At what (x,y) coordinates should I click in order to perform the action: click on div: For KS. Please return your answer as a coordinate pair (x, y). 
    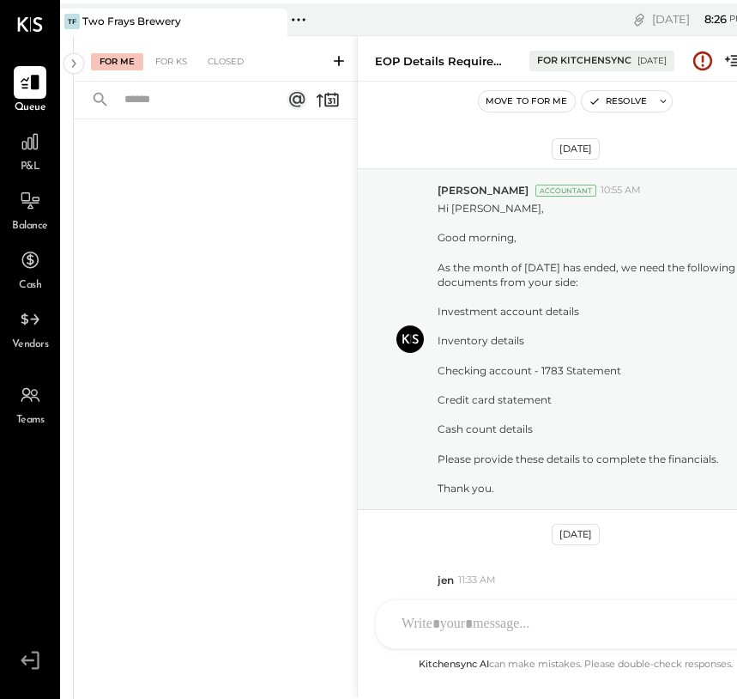
    Looking at the image, I should click on (171, 62).